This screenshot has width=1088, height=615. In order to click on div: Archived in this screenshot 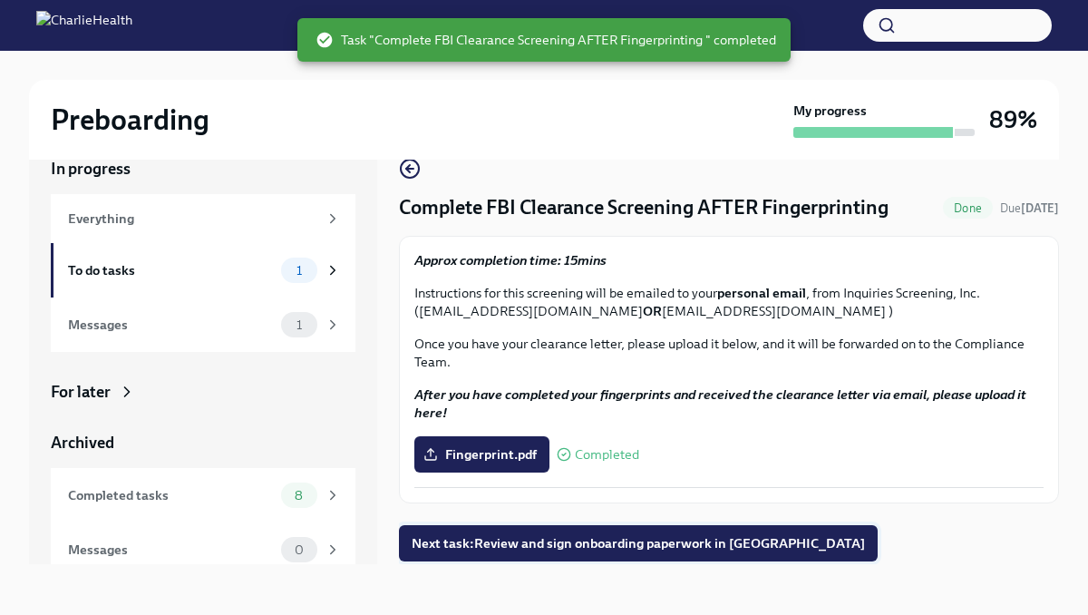, I will do `click(203, 443)`.